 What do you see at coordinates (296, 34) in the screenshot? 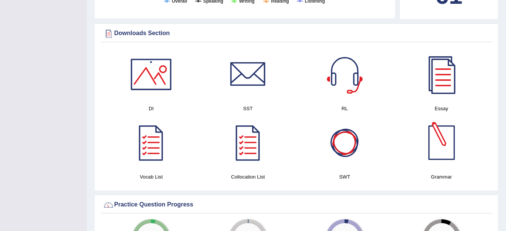
I see `div: Downloads Section` at bounding box center [296, 34].